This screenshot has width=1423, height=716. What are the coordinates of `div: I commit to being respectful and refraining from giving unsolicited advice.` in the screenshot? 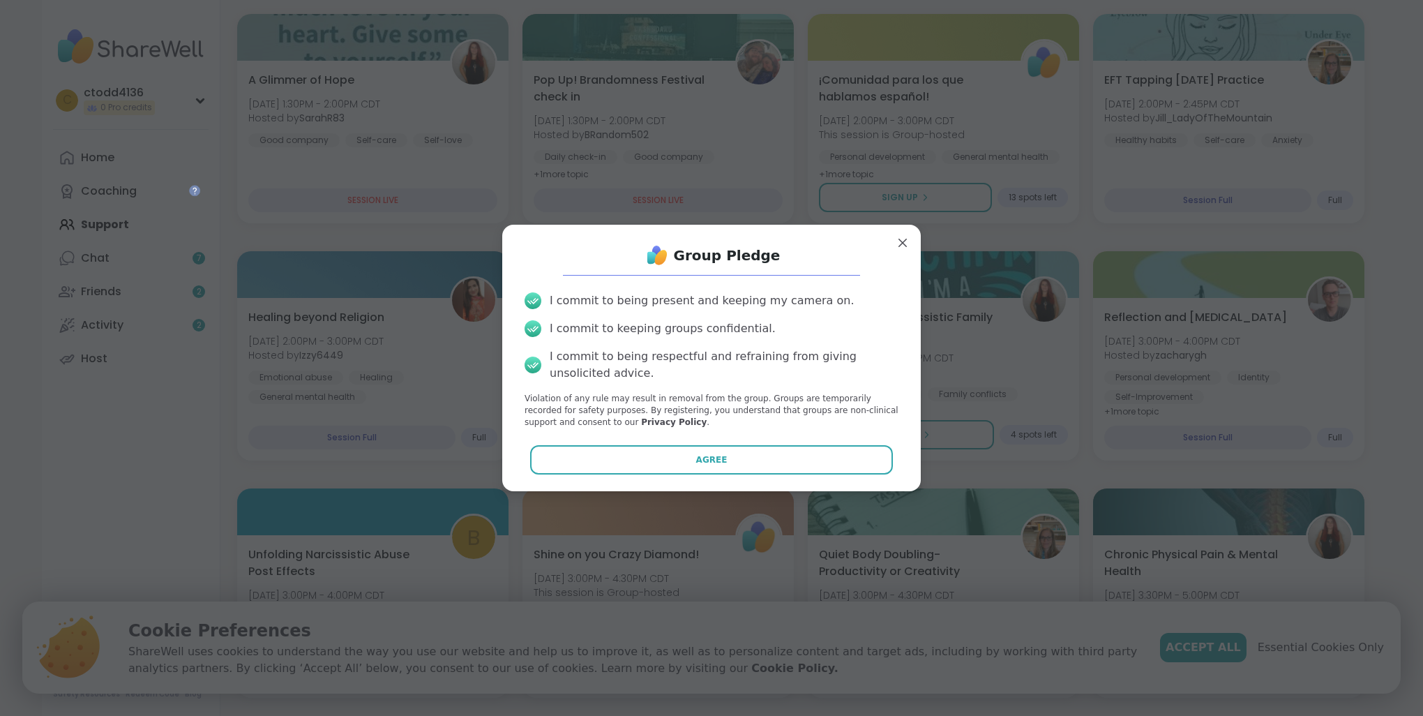 It's located at (724, 365).